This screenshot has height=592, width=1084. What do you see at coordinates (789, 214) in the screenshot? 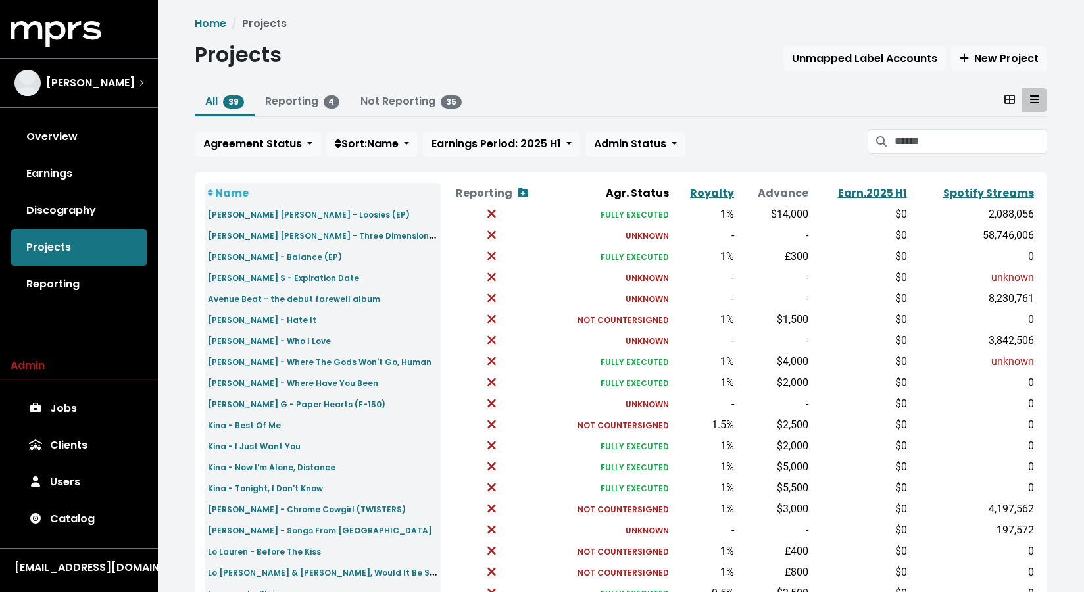
I see `span: $14,000` at bounding box center [789, 214].